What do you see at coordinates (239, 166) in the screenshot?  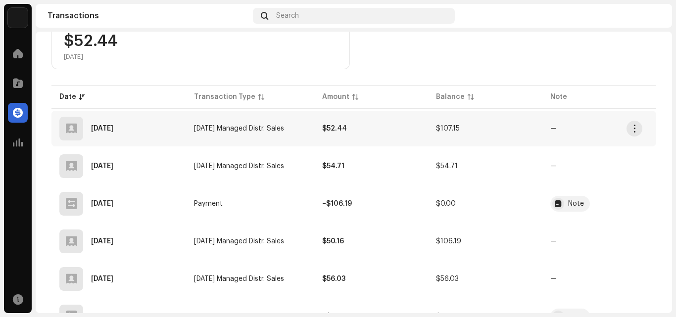 I see `span: Aug 2025 Managed Distr. Sales` at bounding box center [239, 166].